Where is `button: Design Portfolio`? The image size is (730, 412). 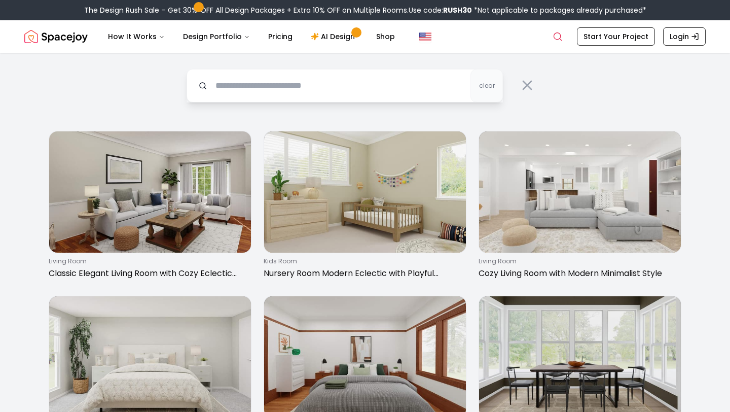
button: Design Portfolio is located at coordinates (216, 37).